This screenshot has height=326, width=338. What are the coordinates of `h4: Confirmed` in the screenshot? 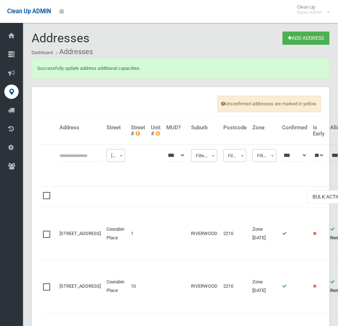 It's located at (295, 128).